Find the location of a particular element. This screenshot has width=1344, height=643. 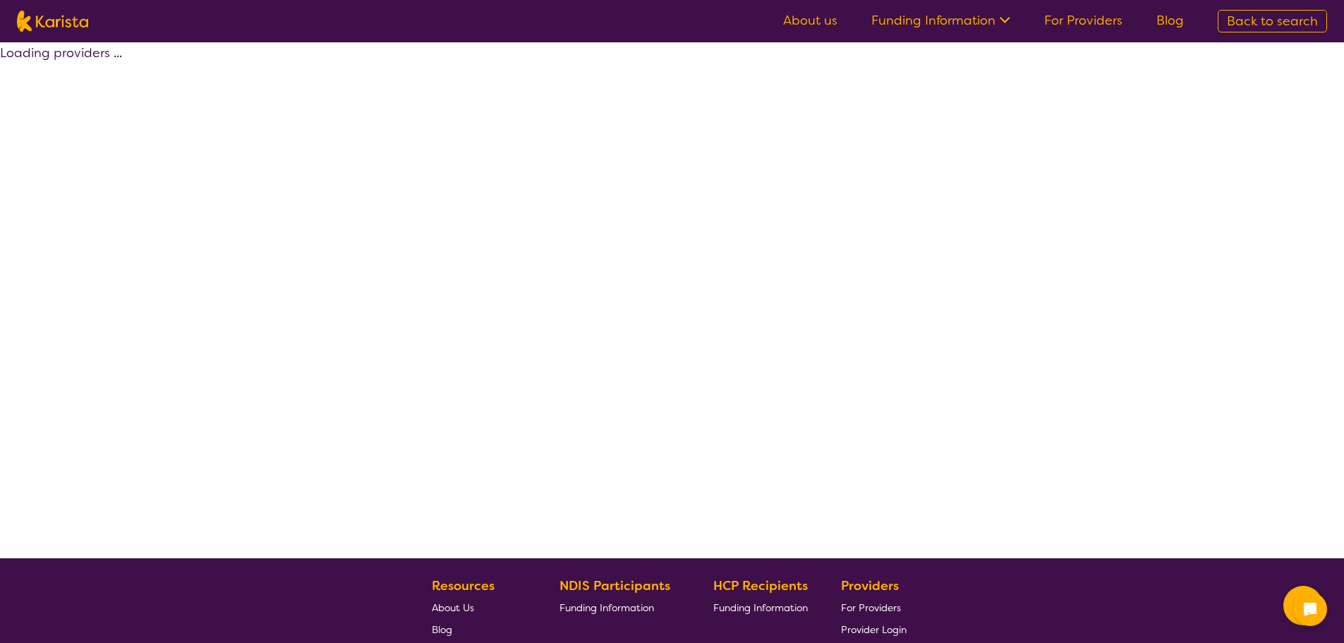

a: About us is located at coordinates (810, 20).